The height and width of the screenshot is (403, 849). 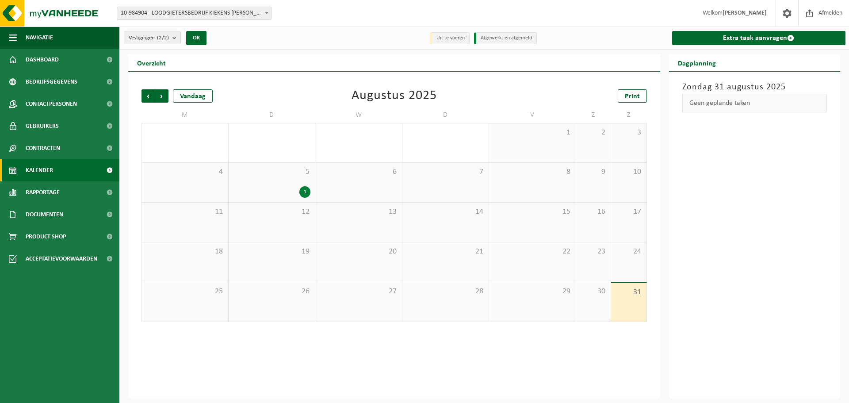 I want to click on span: 15, so click(x=532, y=212).